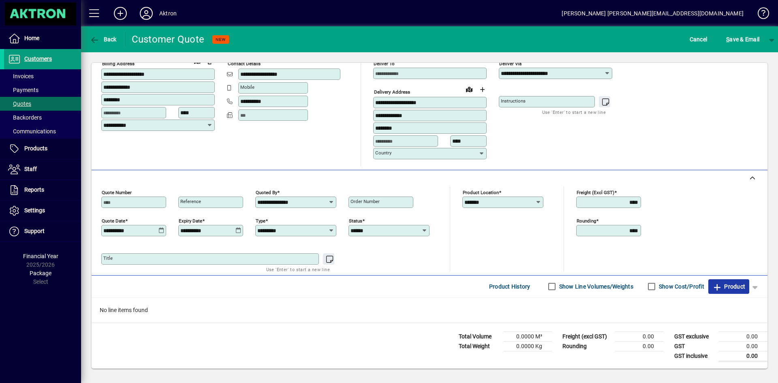  Describe the element at coordinates (595, 287) in the screenshot. I see `label: Show Line Volumes/Weights` at that location.